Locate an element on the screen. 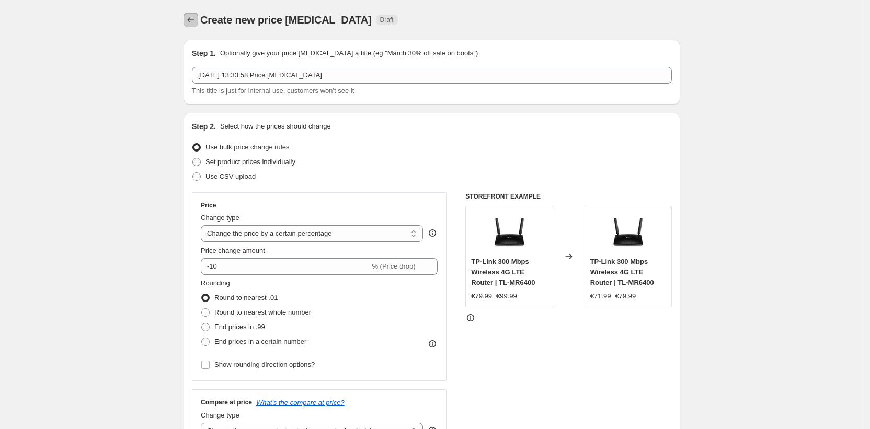 The image size is (870, 429). span: Show rounding direction options? is located at coordinates (264, 364).